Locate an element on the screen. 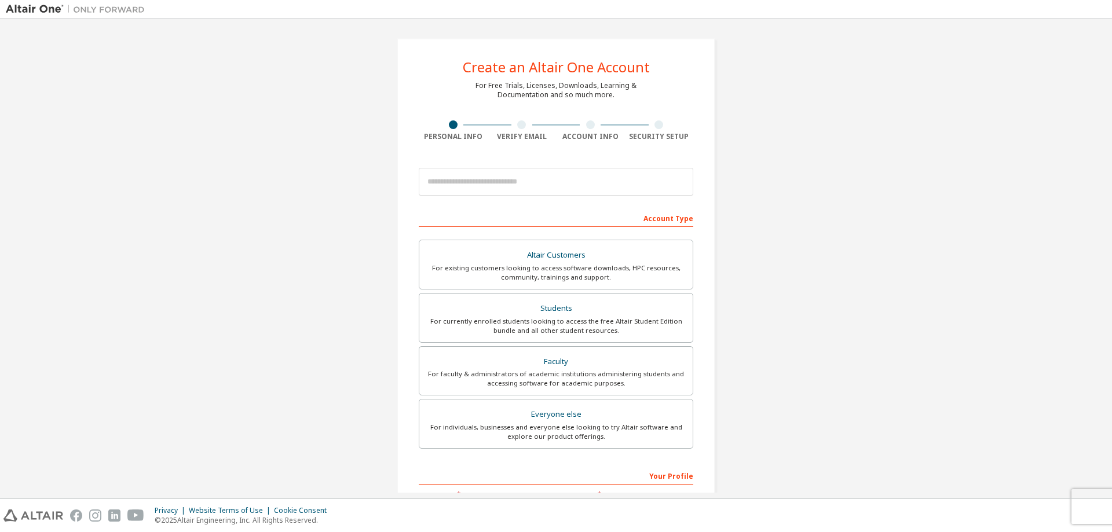 Image resolution: width=1112 pixels, height=532 pixels. div: Cookie Consent is located at coordinates (303, 511).